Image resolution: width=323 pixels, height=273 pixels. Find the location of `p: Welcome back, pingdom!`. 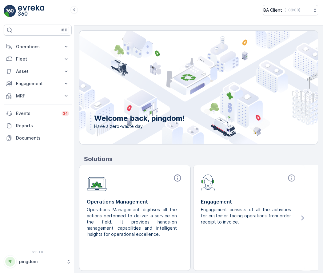

p: Welcome back, pingdom! is located at coordinates (139, 118).